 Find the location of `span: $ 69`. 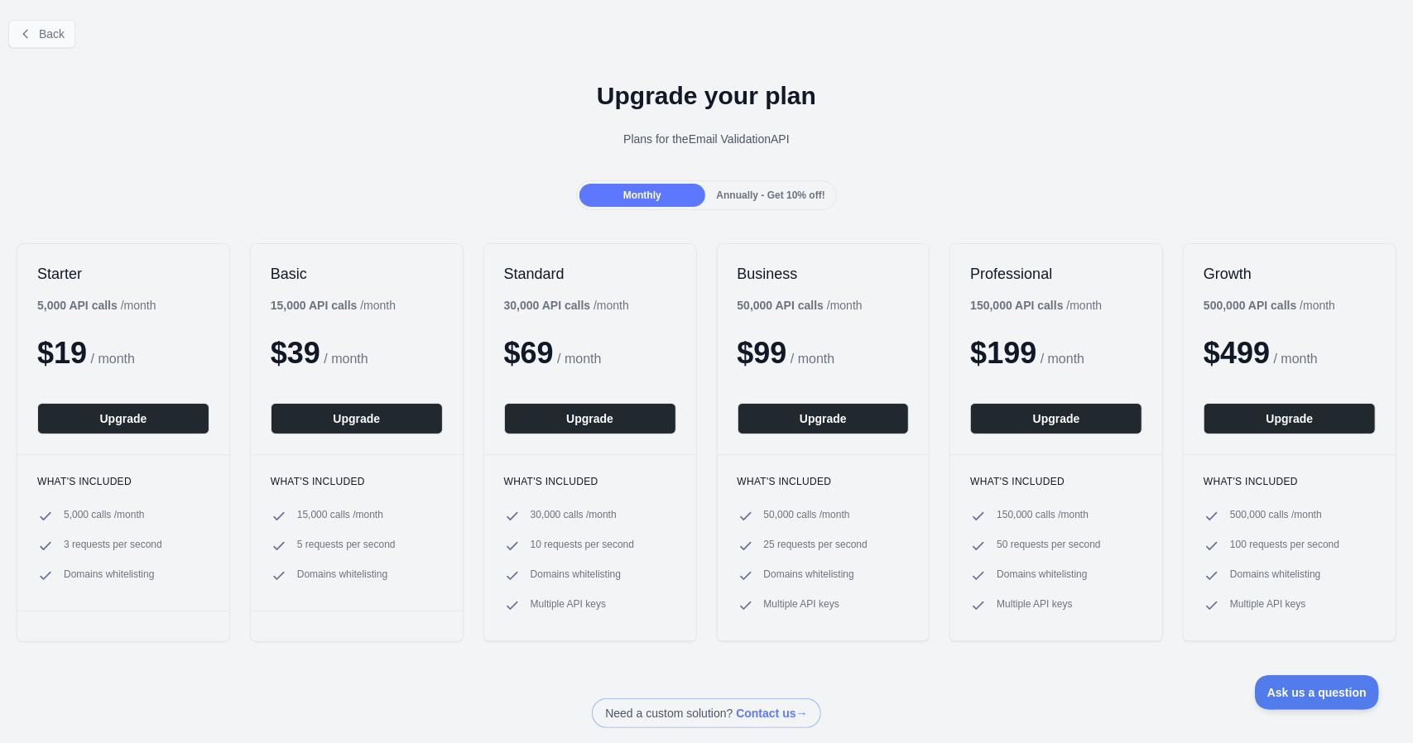

span: $ 69 is located at coordinates (529, 353).